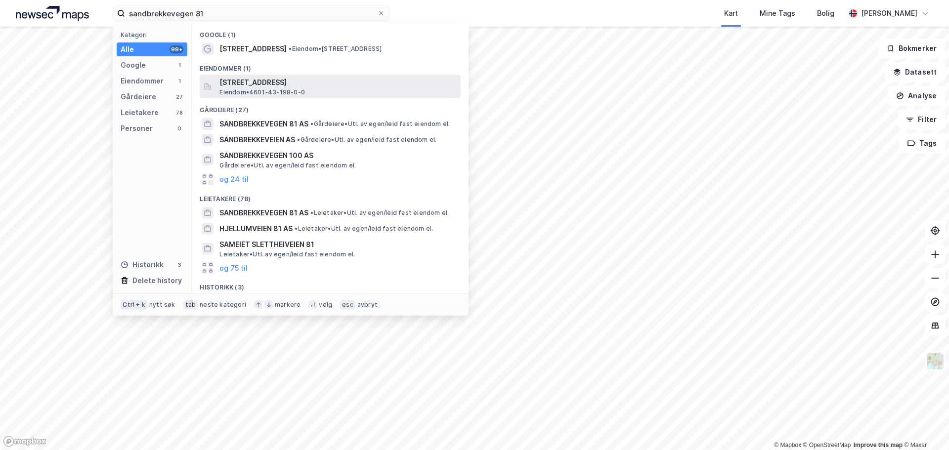  What do you see at coordinates (234, 180) in the screenshot?
I see `button: og 24 til` at bounding box center [234, 180].